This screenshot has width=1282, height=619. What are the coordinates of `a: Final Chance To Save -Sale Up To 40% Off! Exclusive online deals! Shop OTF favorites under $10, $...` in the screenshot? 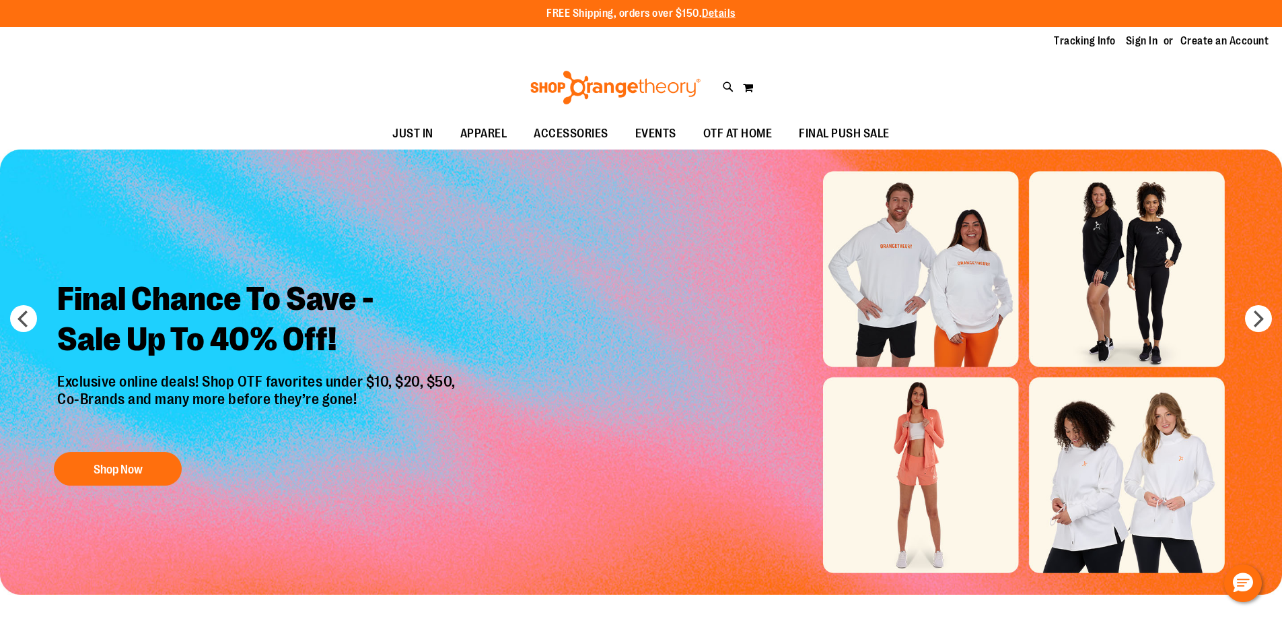 It's located at (258, 380).